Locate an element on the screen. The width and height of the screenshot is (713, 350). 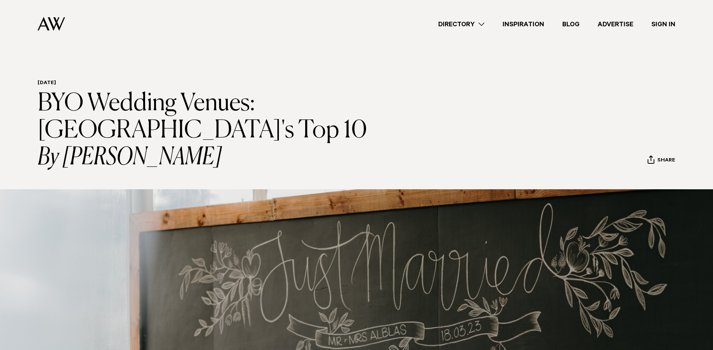
img: Auckland Weddings Logo is located at coordinates (51, 24).